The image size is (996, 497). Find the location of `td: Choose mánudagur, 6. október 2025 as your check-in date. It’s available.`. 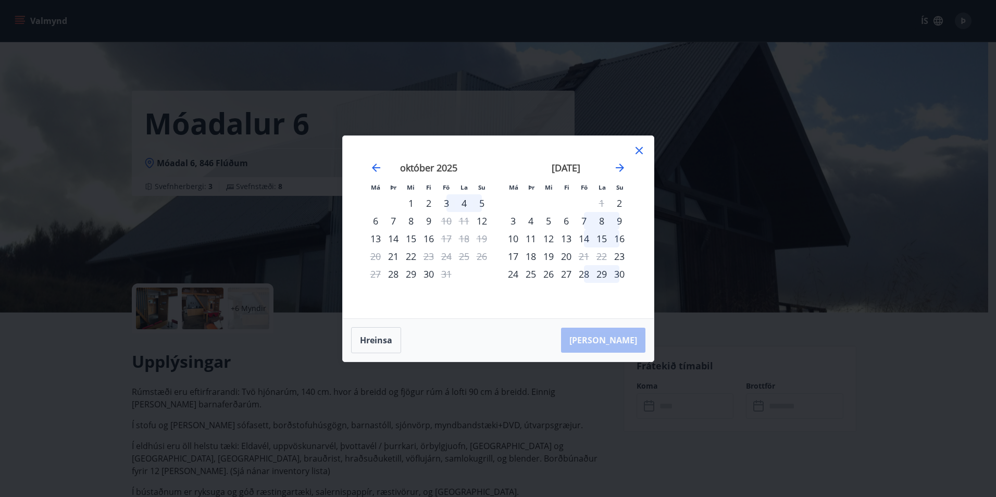

td: Choose mánudagur, 6. október 2025 as your check-in date. It’s available. is located at coordinates (376, 221).